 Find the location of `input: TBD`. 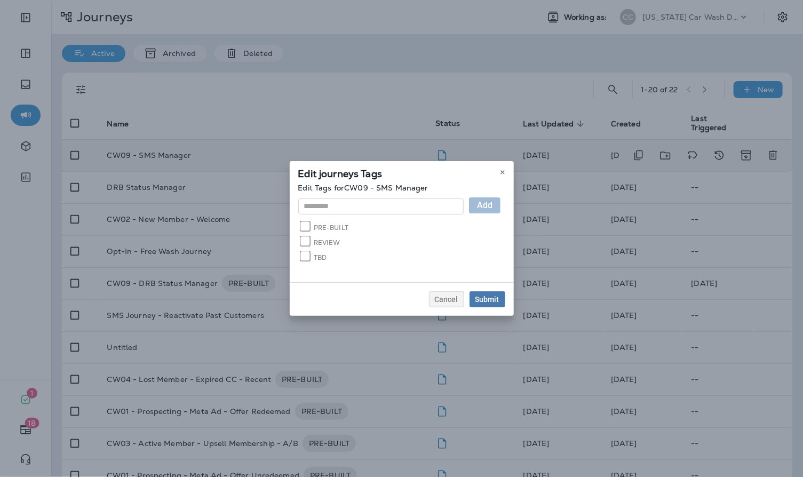

input: TBD is located at coordinates (305, 256).